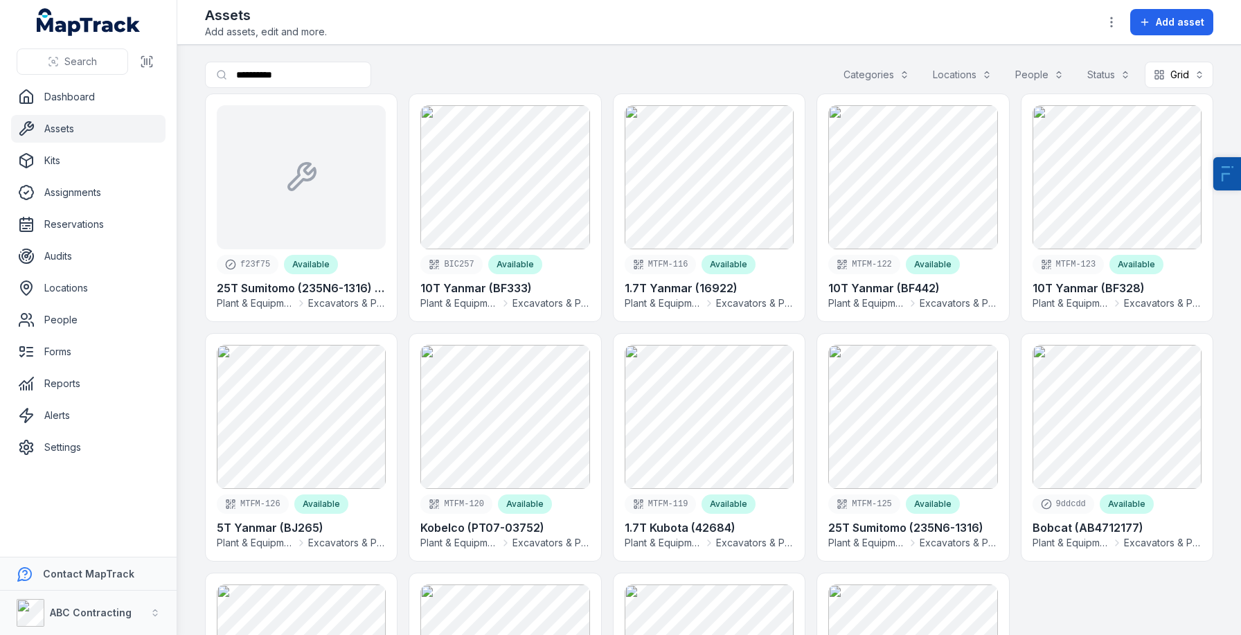  I want to click on button: Grid, so click(1179, 75).